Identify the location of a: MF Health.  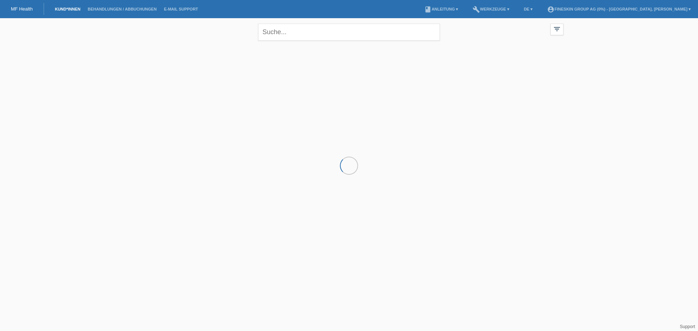
(22, 9).